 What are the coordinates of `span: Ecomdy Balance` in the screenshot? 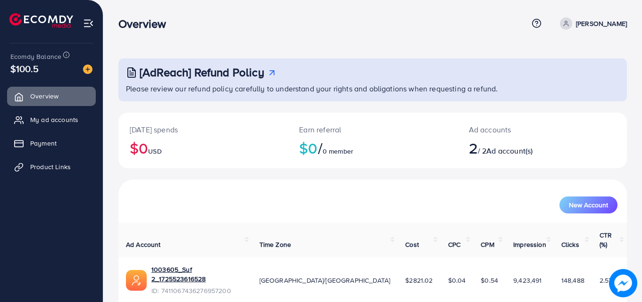 It's located at (36, 57).